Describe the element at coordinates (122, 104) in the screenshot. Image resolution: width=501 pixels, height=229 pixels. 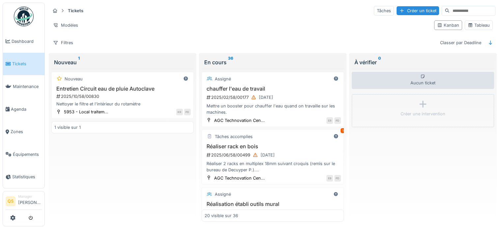
I see `div: Nettoyer le filtre et l'intérieur du rotamètre` at that location.